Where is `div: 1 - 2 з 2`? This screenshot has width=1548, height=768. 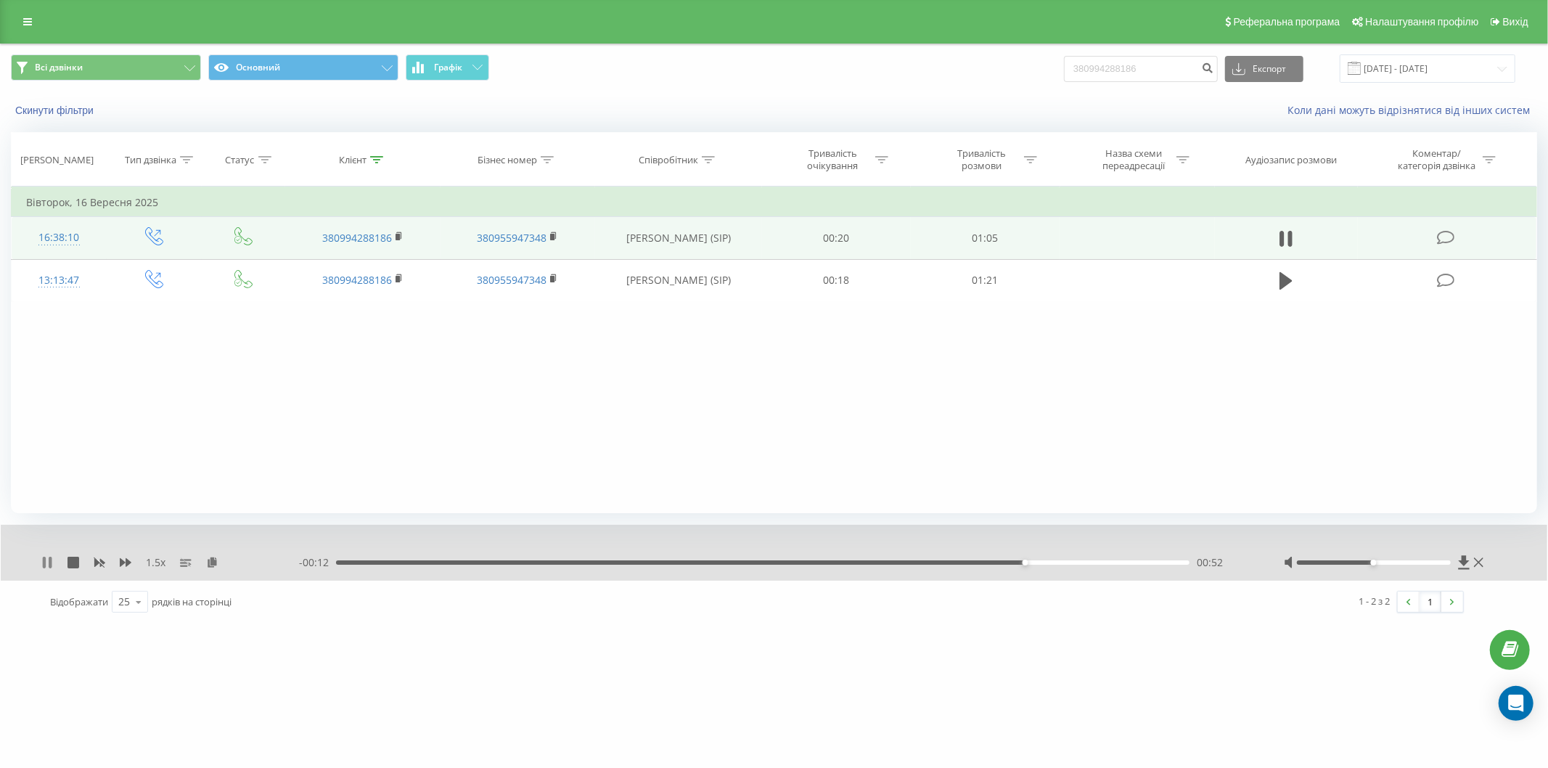
div: 1 - 2 з 2 is located at coordinates (1375, 601).